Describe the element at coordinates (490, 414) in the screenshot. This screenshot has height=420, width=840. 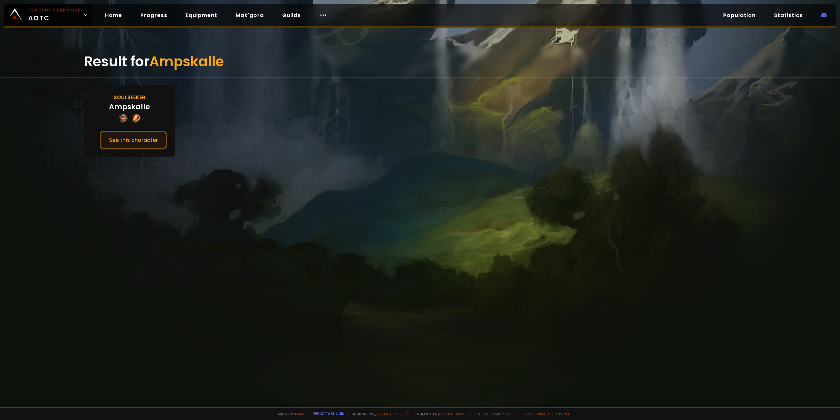
I see `span: v. d752d5 - production` at that location.